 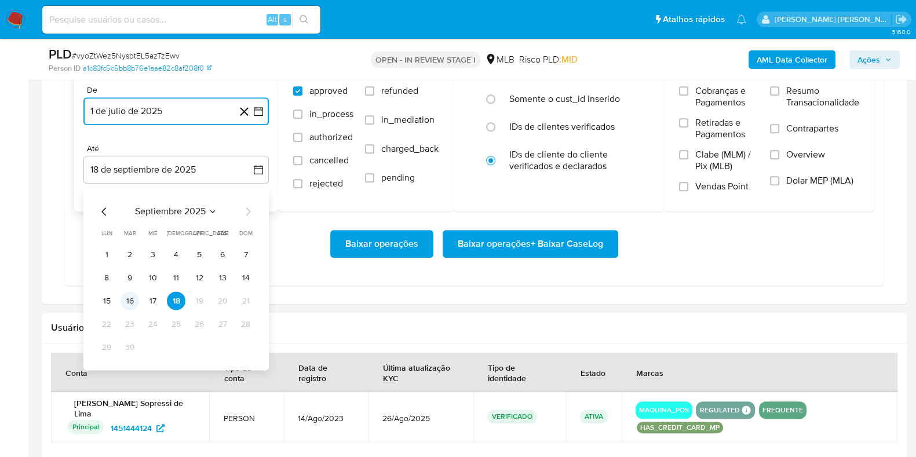 What do you see at coordinates (693, 19) in the screenshot?
I see `span: Atalhos rápidos` at bounding box center [693, 19].